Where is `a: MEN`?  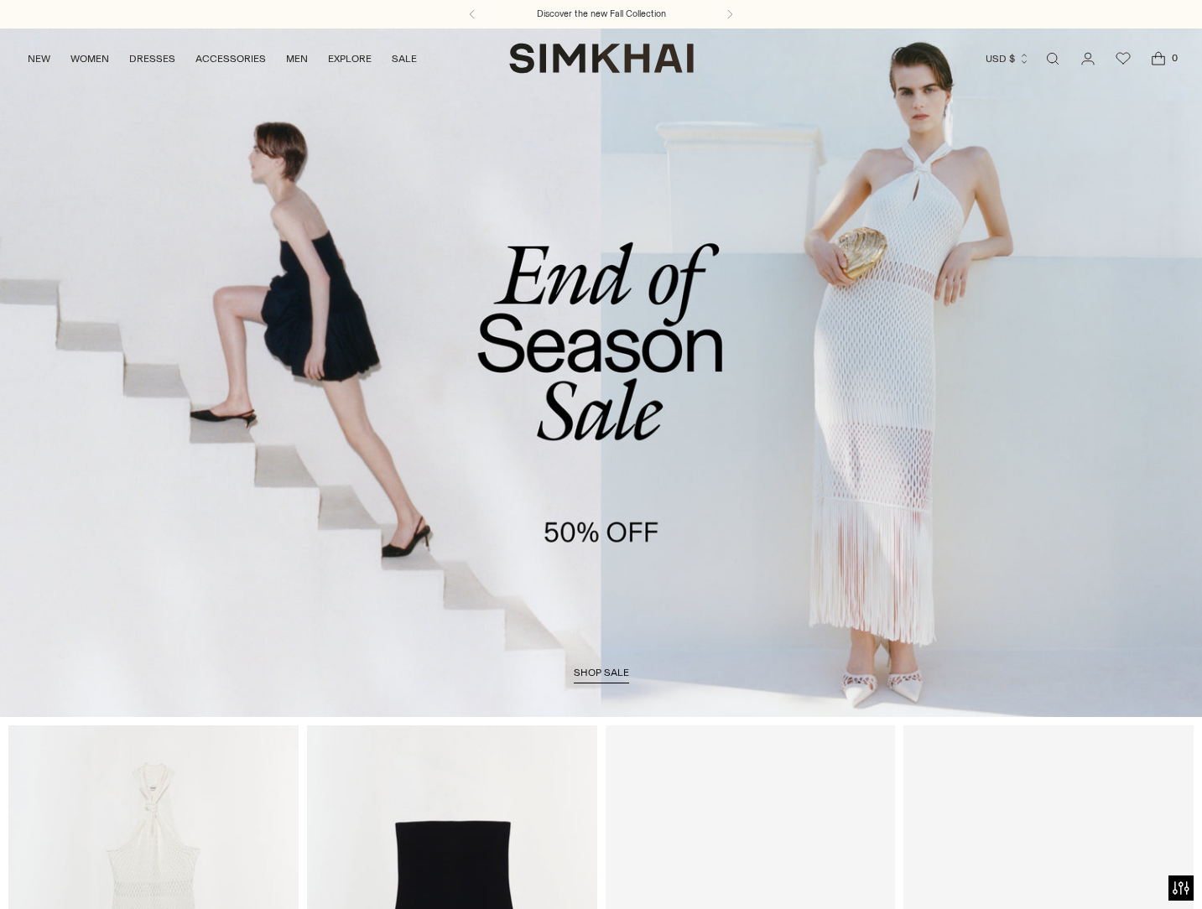 a: MEN is located at coordinates (297, 59).